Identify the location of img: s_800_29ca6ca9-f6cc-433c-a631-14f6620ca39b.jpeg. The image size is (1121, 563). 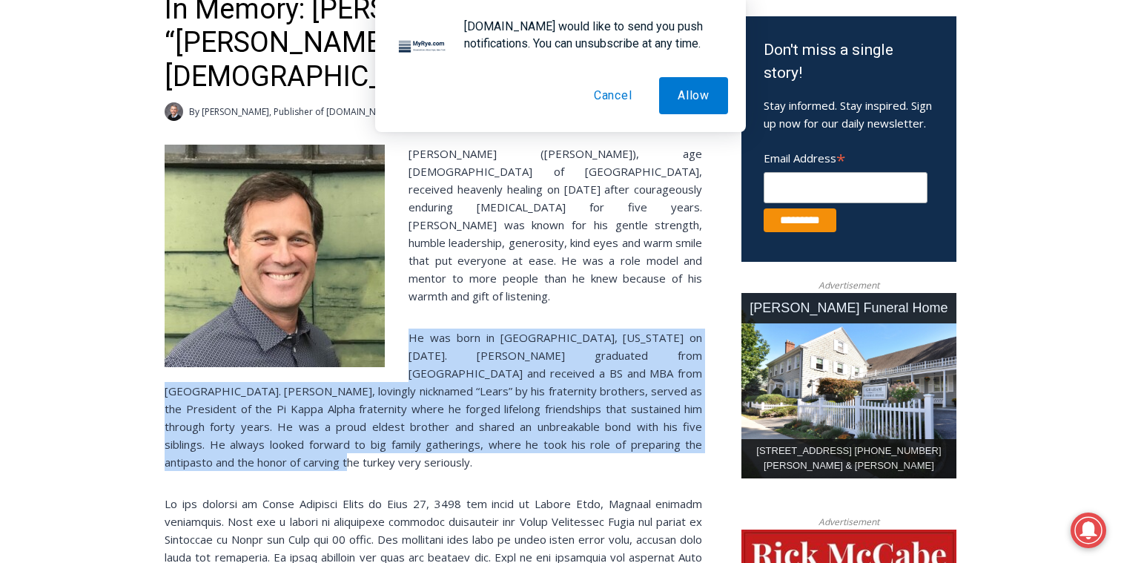
(74, 74).